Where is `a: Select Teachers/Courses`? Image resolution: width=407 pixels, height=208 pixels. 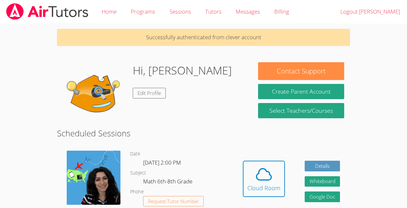
a: Select Teachers/Courses is located at coordinates (301, 111).